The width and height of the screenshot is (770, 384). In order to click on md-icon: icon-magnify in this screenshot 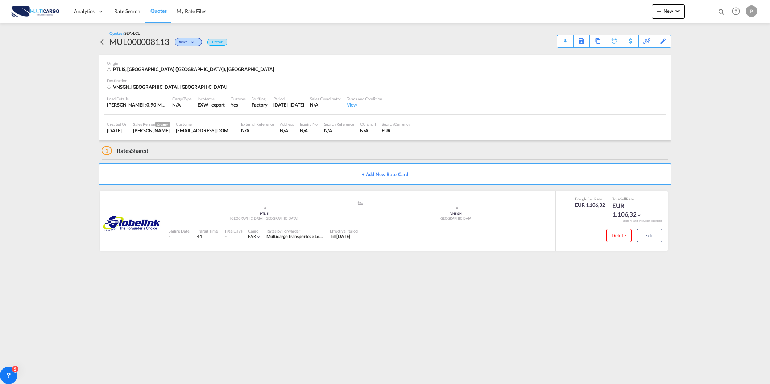, I will do `click(721, 12)`.